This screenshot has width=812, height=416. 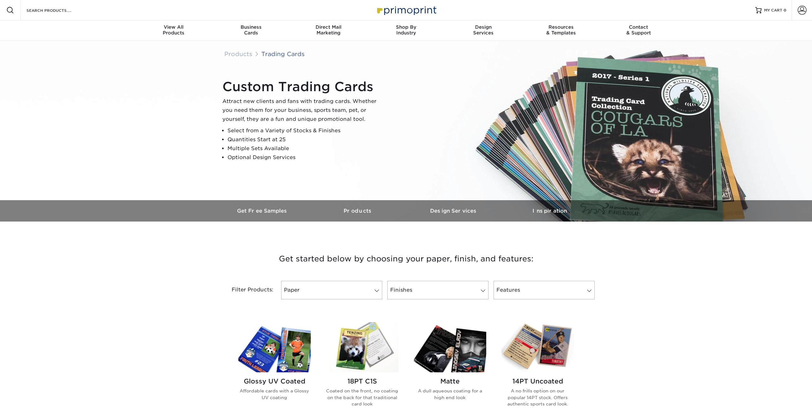 What do you see at coordinates (305, 158) in the screenshot?
I see `li: Optional Design Services` at bounding box center [305, 158].